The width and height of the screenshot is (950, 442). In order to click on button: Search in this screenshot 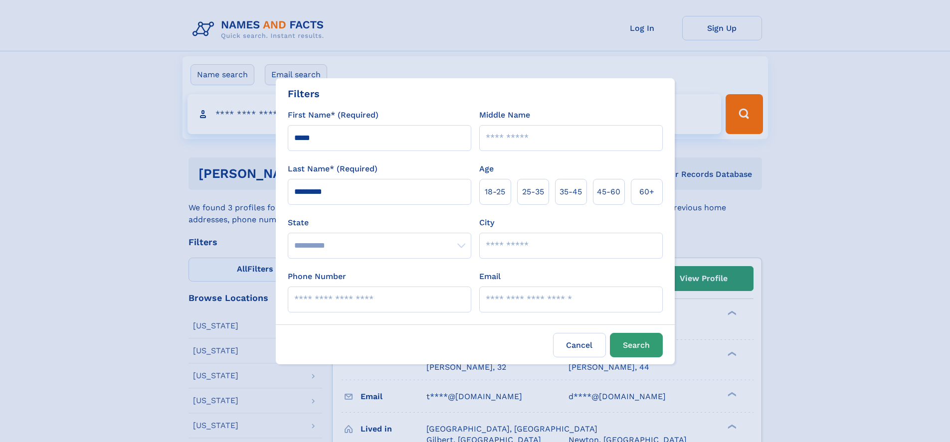, I will do `click(636, 345)`.